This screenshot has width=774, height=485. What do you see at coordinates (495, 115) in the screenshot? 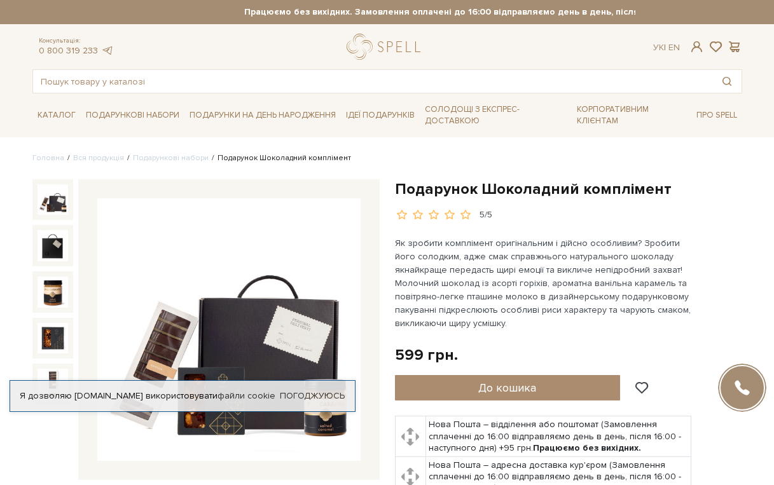
I see `a: Солодощі з експрес-доставкою` at bounding box center [495, 115].